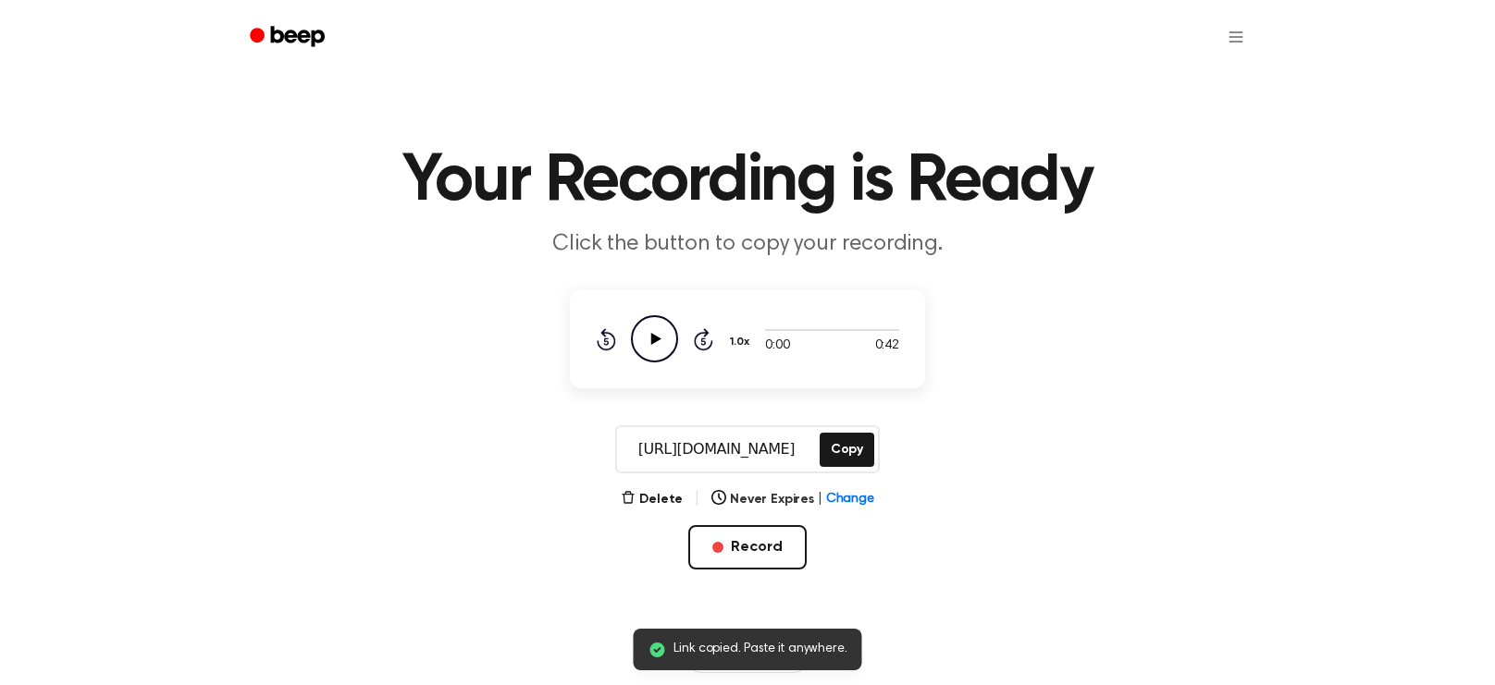 The image size is (1495, 685). What do you see at coordinates (793, 500) in the screenshot?
I see `button: Never Expires|Change` at bounding box center [793, 500].